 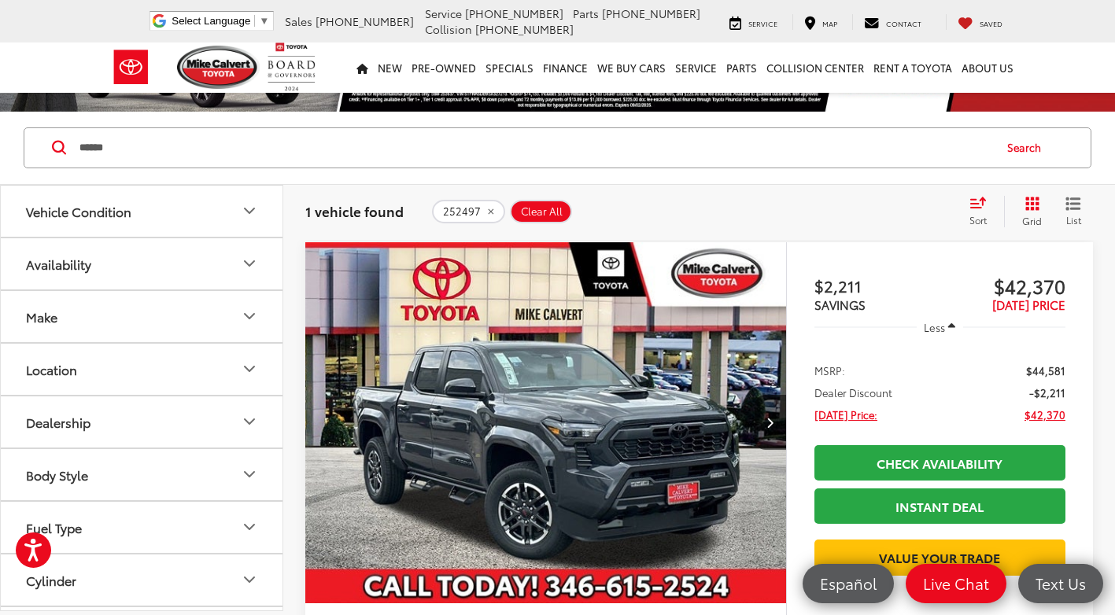 I want to click on button: LocationLocation, so click(x=142, y=369).